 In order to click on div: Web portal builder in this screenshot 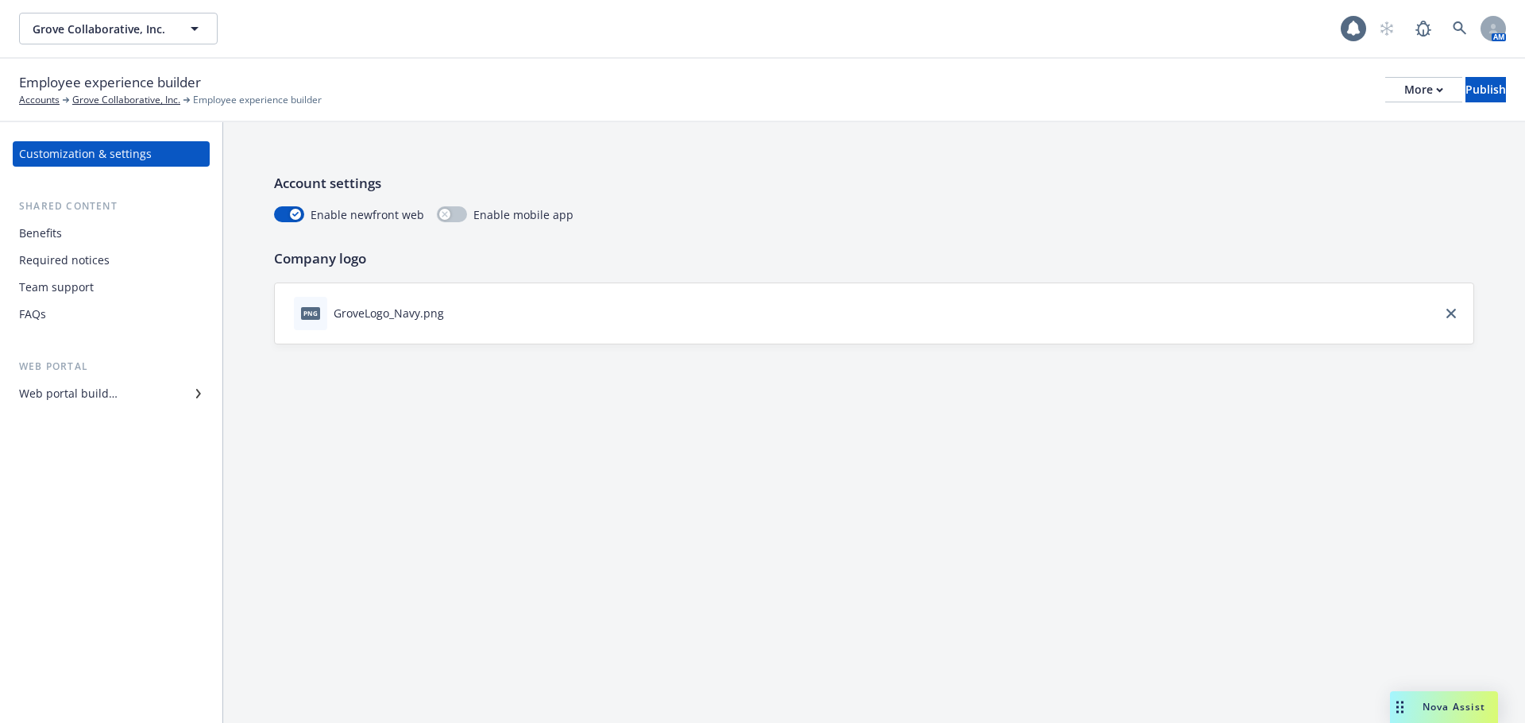, I will do `click(68, 394)`.